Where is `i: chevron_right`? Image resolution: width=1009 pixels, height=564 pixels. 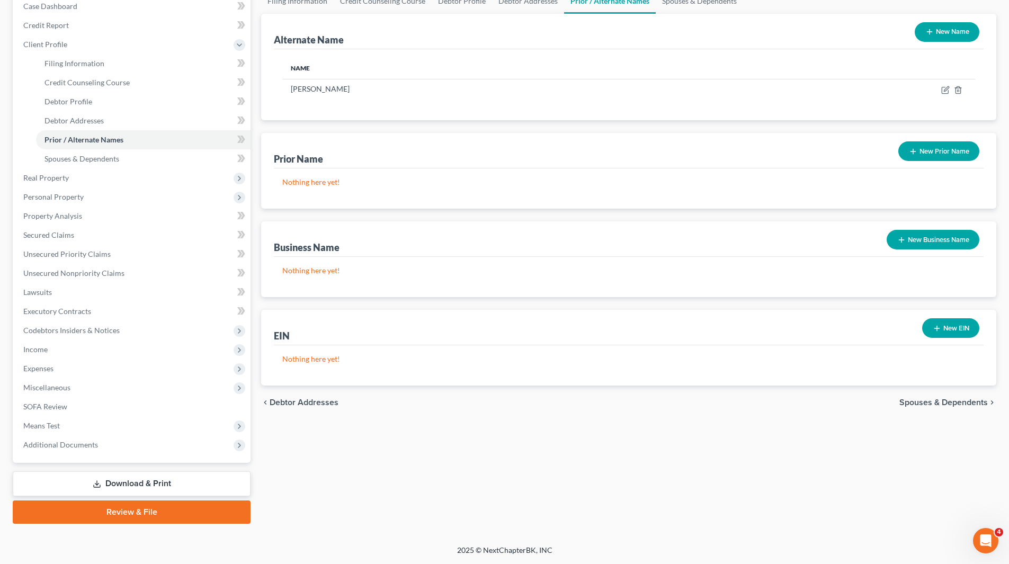 i: chevron_right is located at coordinates (992, 402).